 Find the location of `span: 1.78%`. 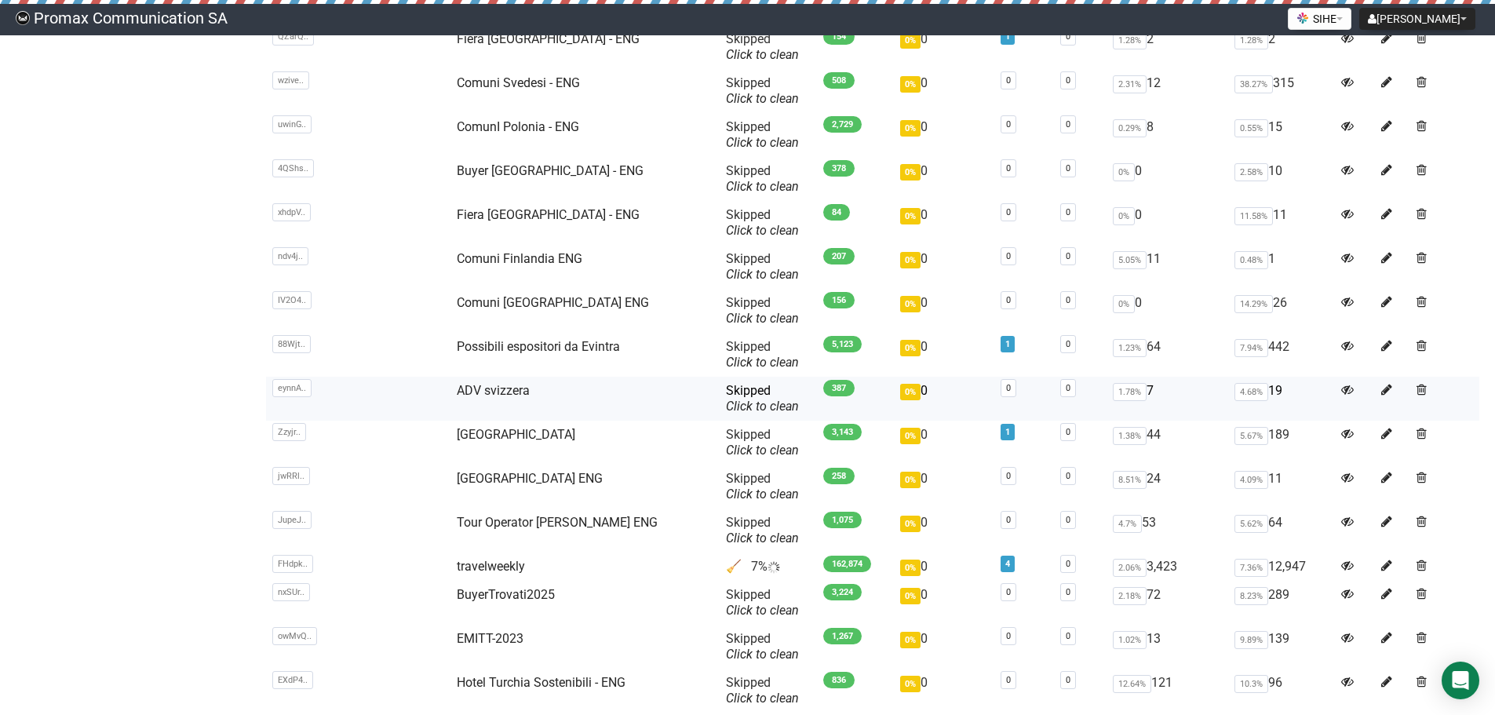

span: 1.78% is located at coordinates (1129, 392).